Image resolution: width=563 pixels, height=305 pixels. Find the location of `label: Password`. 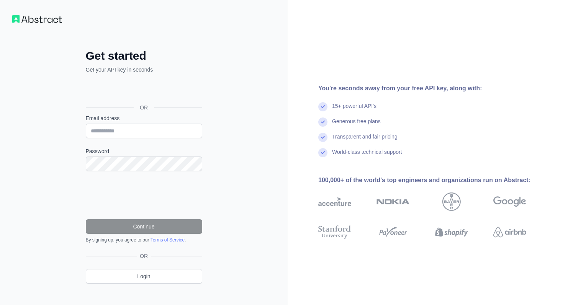

label: Password is located at coordinates (144, 151).